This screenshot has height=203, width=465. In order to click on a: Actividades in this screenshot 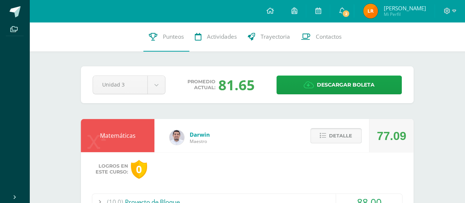, I will do `click(216, 37)`.